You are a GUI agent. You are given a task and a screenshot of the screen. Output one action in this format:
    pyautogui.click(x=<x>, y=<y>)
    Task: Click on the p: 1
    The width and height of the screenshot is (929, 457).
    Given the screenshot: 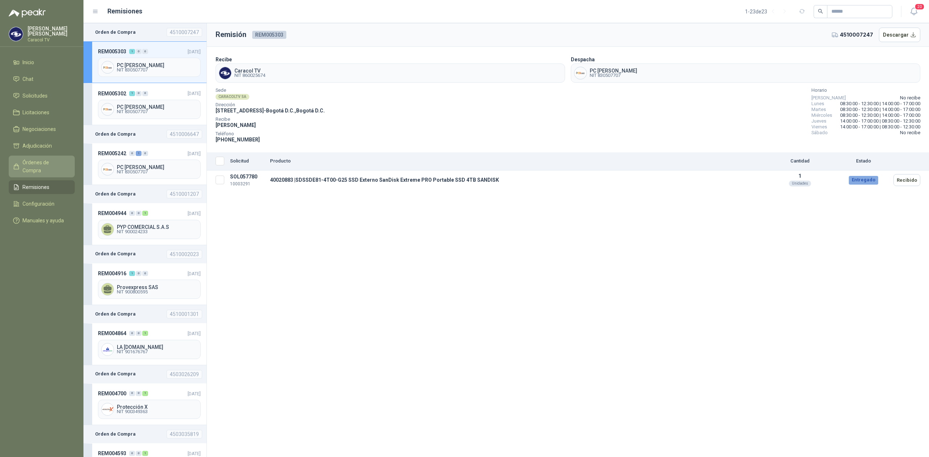 What is the action you would take?
    pyautogui.click(x=800, y=176)
    